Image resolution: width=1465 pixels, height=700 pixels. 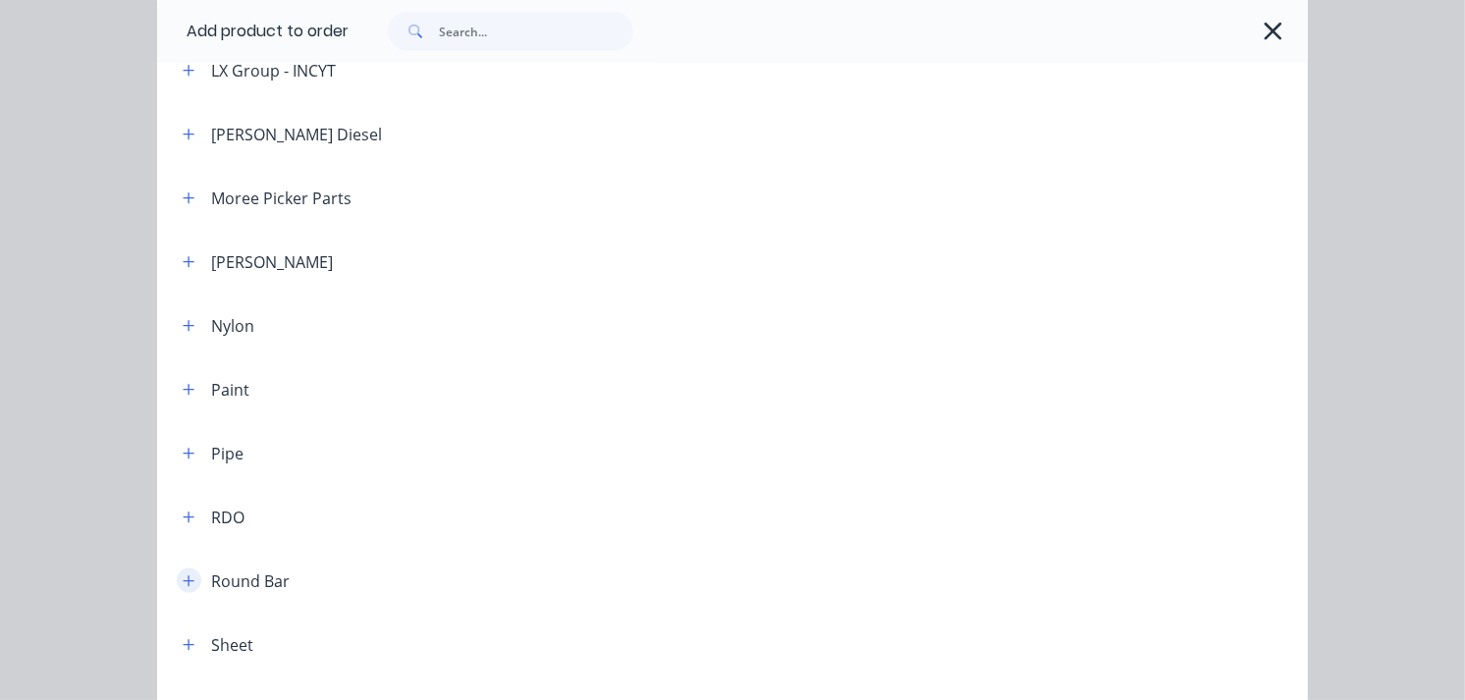 What do you see at coordinates (232, 645) in the screenshot?
I see `div: Sheet` at bounding box center [232, 645].